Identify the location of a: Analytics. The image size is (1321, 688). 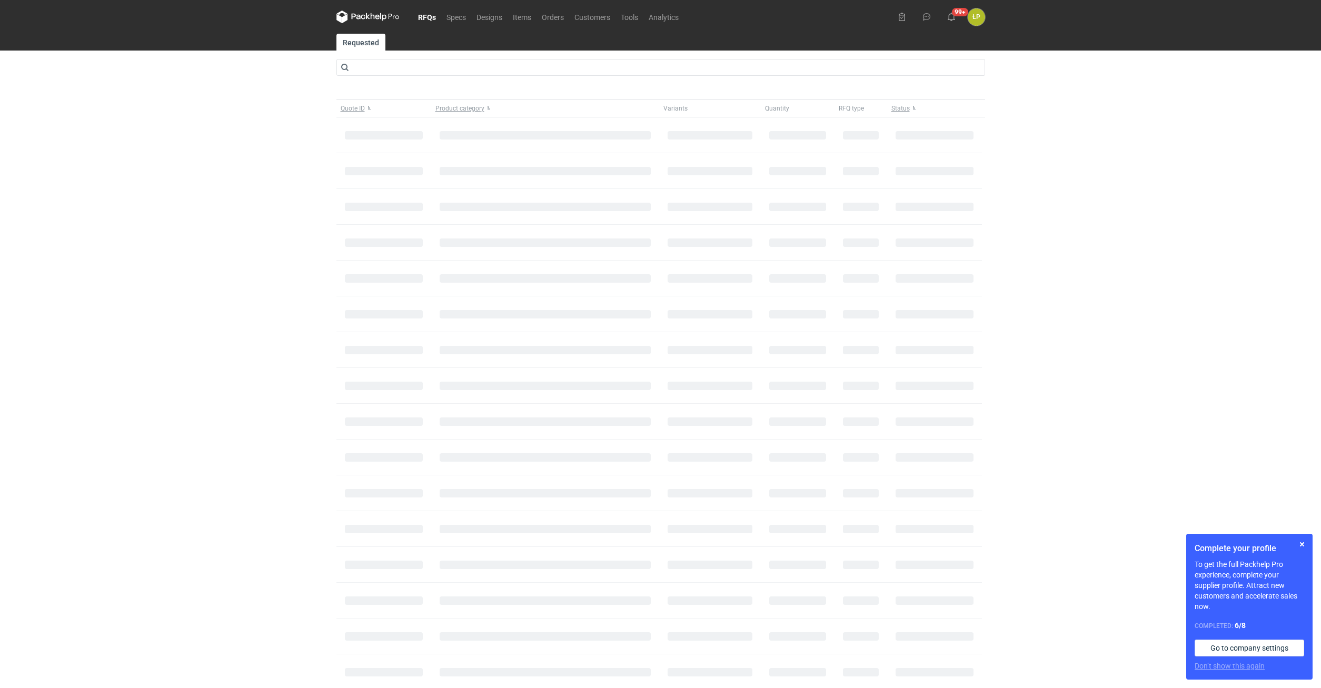
(663, 17).